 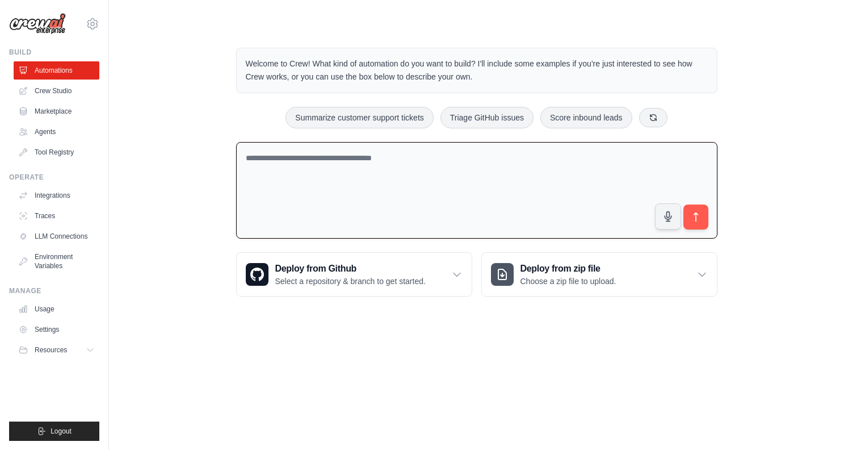 What do you see at coordinates (56, 261) in the screenshot?
I see `a: Environment Variables` at bounding box center [56, 261].